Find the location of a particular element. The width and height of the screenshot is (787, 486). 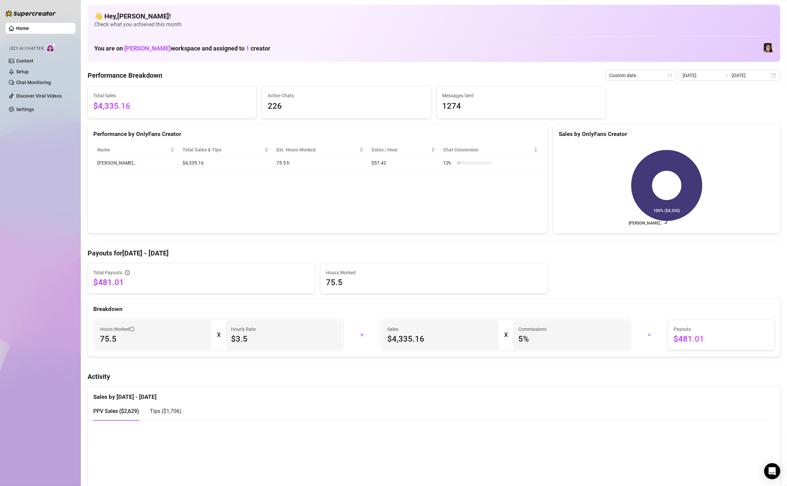

th: Sales / Hour is located at coordinates (403, 150).